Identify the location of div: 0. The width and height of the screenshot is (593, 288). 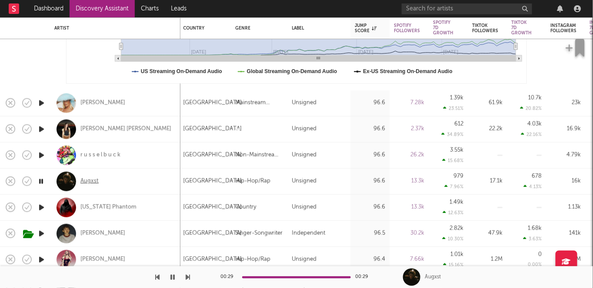
(540, 254).